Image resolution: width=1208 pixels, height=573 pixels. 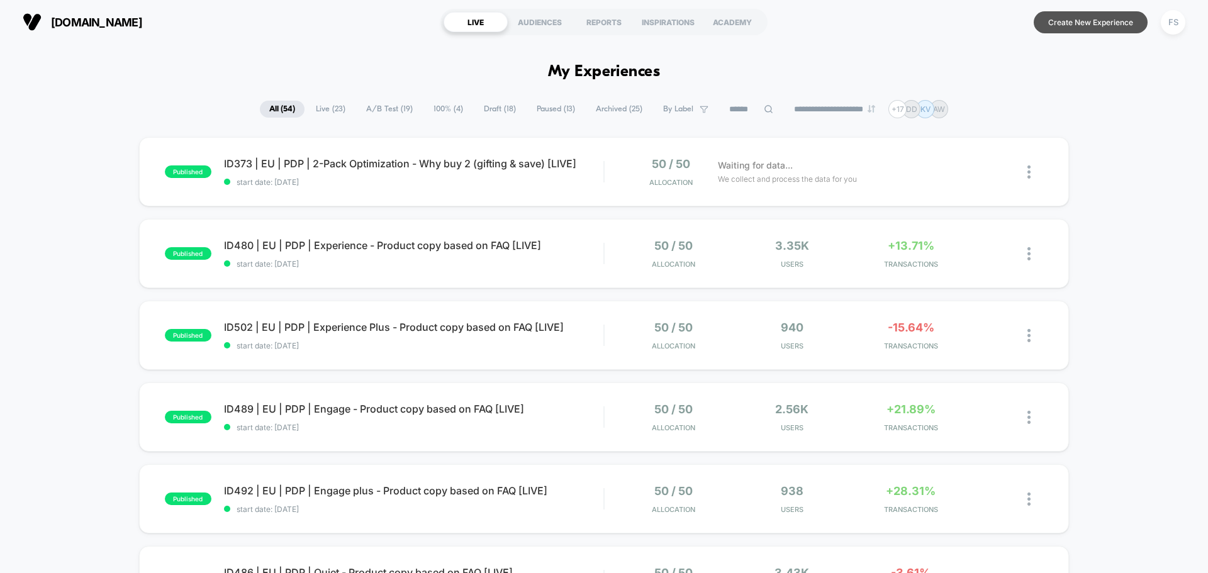 I want to click on img: Visually logo, so click(x=32, y=22).